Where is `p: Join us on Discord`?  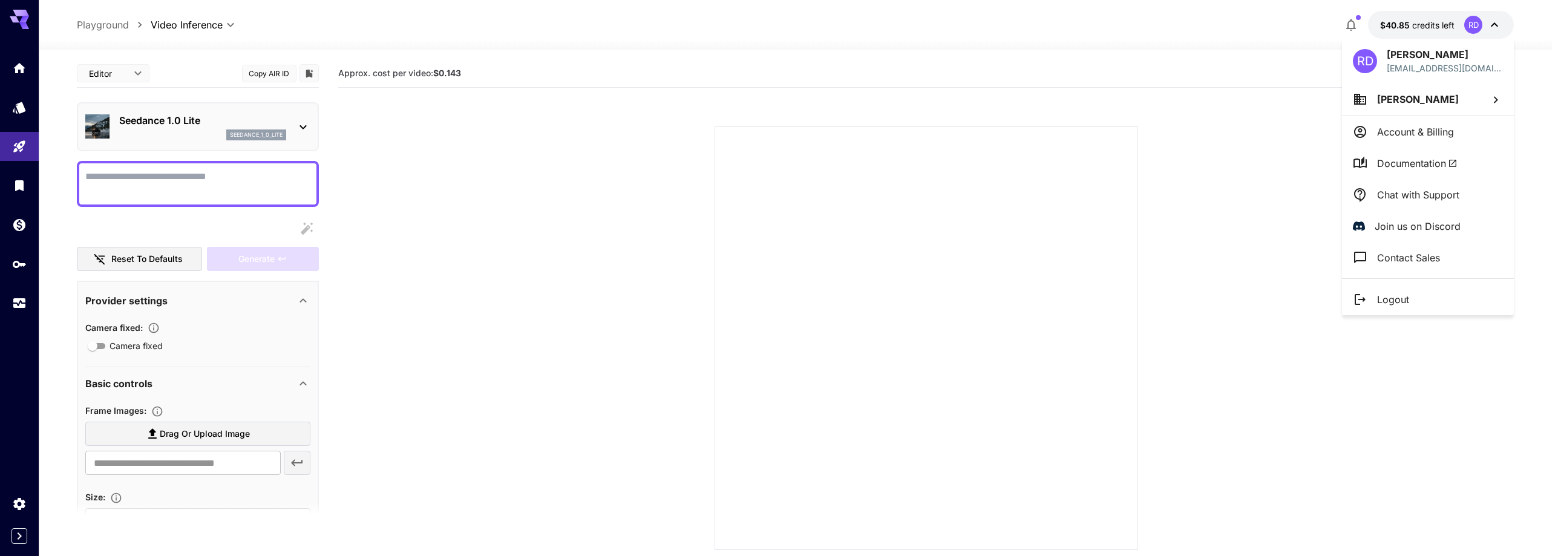 p: Join us on Discord is located at coordinates (1418, 226).